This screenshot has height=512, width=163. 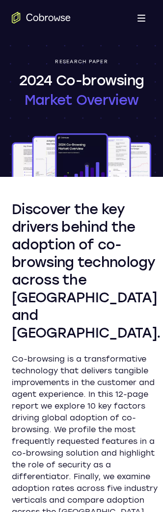 What do you see at coordinates (81, 62) in the screenshot?
I see `p: Research paper` at bounding box center [81, 62].